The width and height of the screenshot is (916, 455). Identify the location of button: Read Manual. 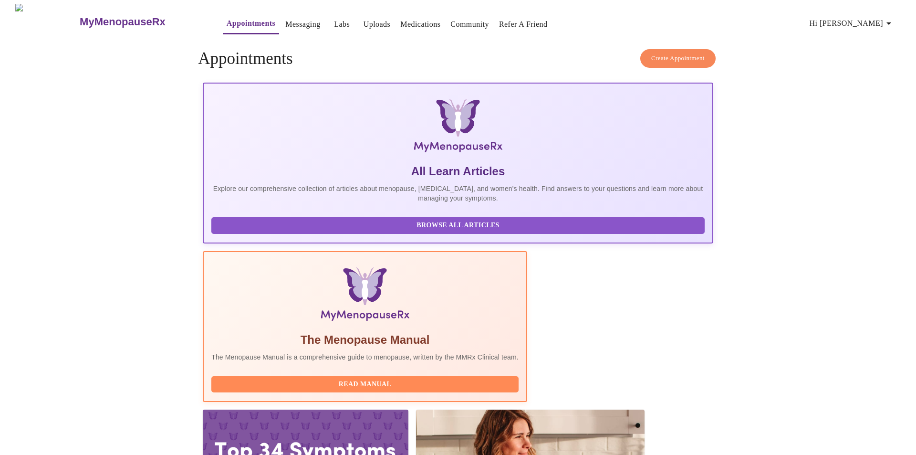
(365, 384).